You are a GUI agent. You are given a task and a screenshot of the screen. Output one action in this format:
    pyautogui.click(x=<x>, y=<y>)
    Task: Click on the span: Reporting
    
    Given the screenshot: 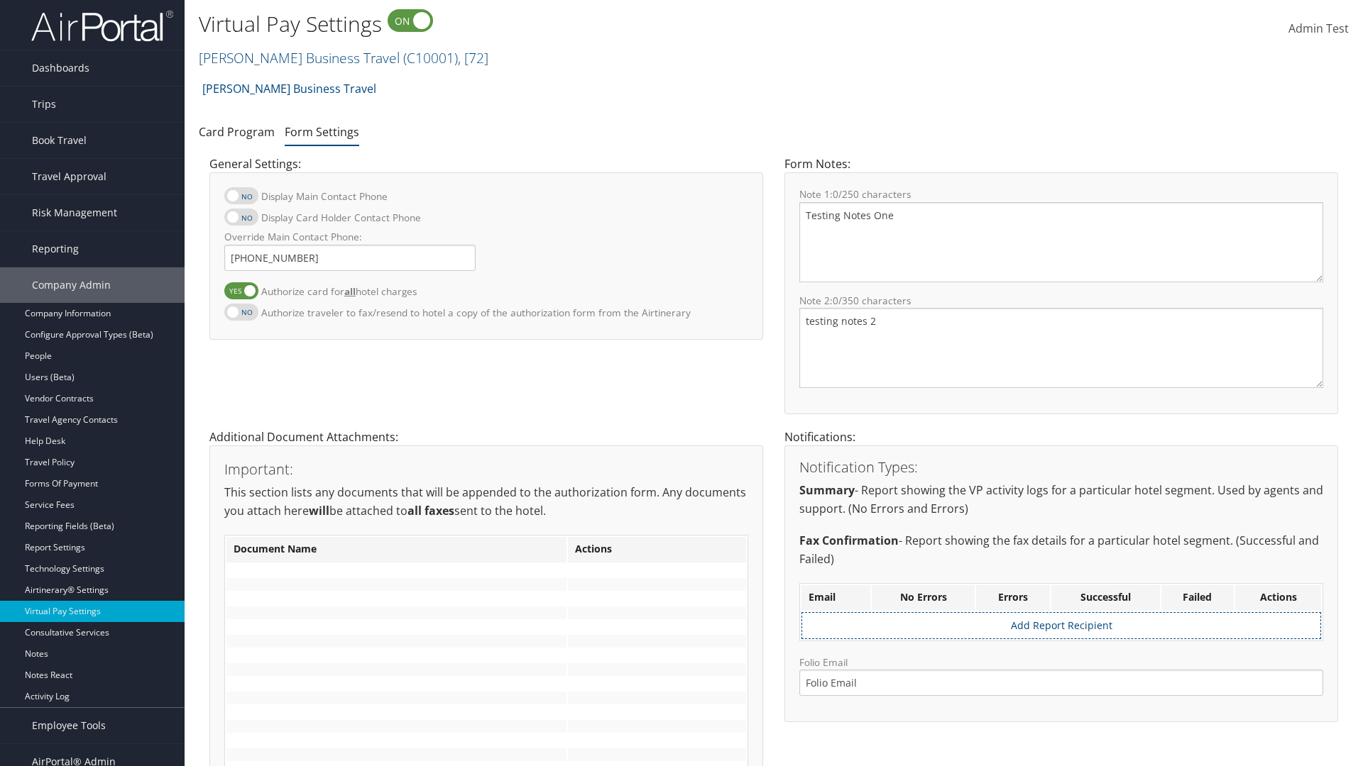 What is the action you would take?
    pyautogui.click(x=55, y=249)
    